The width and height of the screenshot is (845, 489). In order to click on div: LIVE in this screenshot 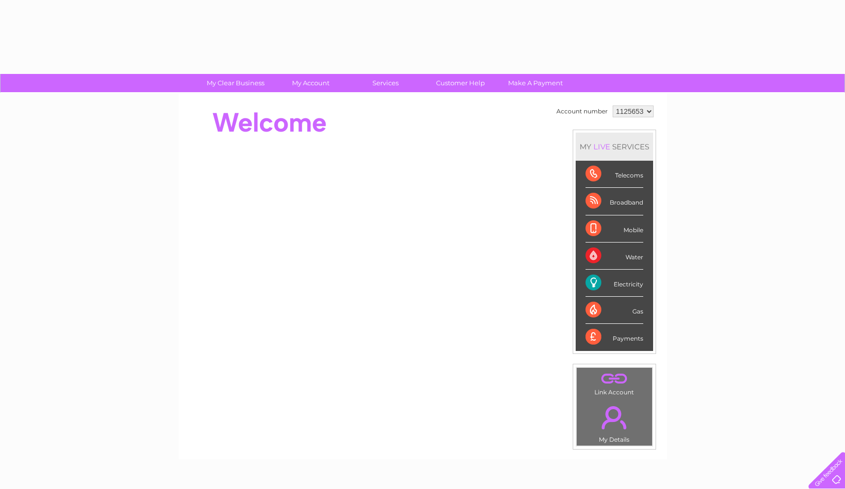, I will do `click(602, 147)`.